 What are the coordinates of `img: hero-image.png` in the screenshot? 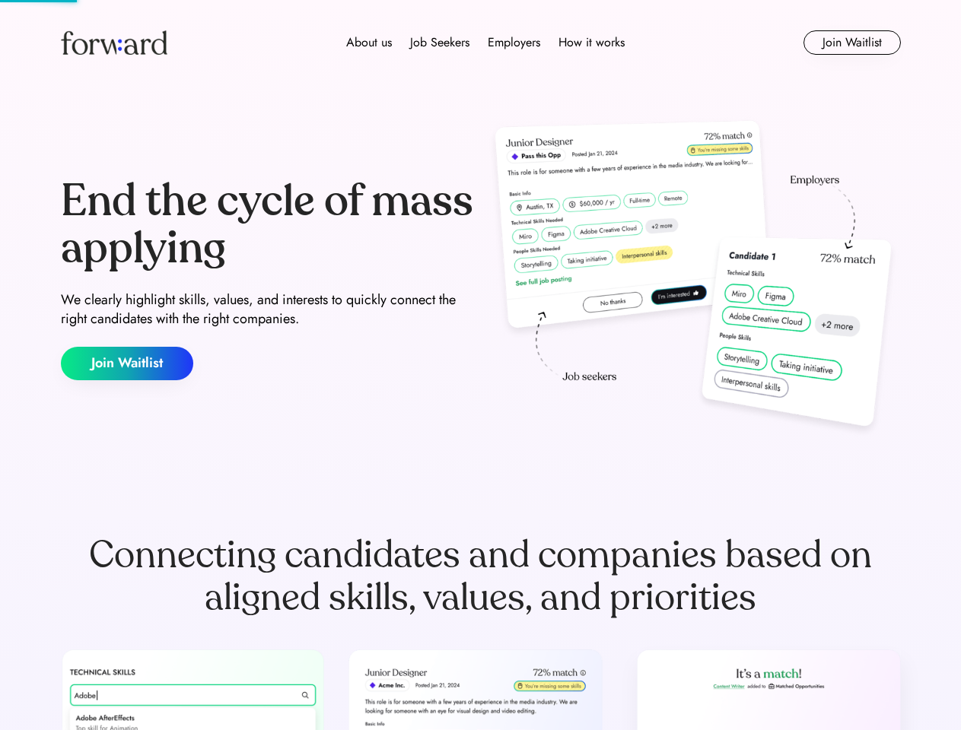 It's located at (694, 279).